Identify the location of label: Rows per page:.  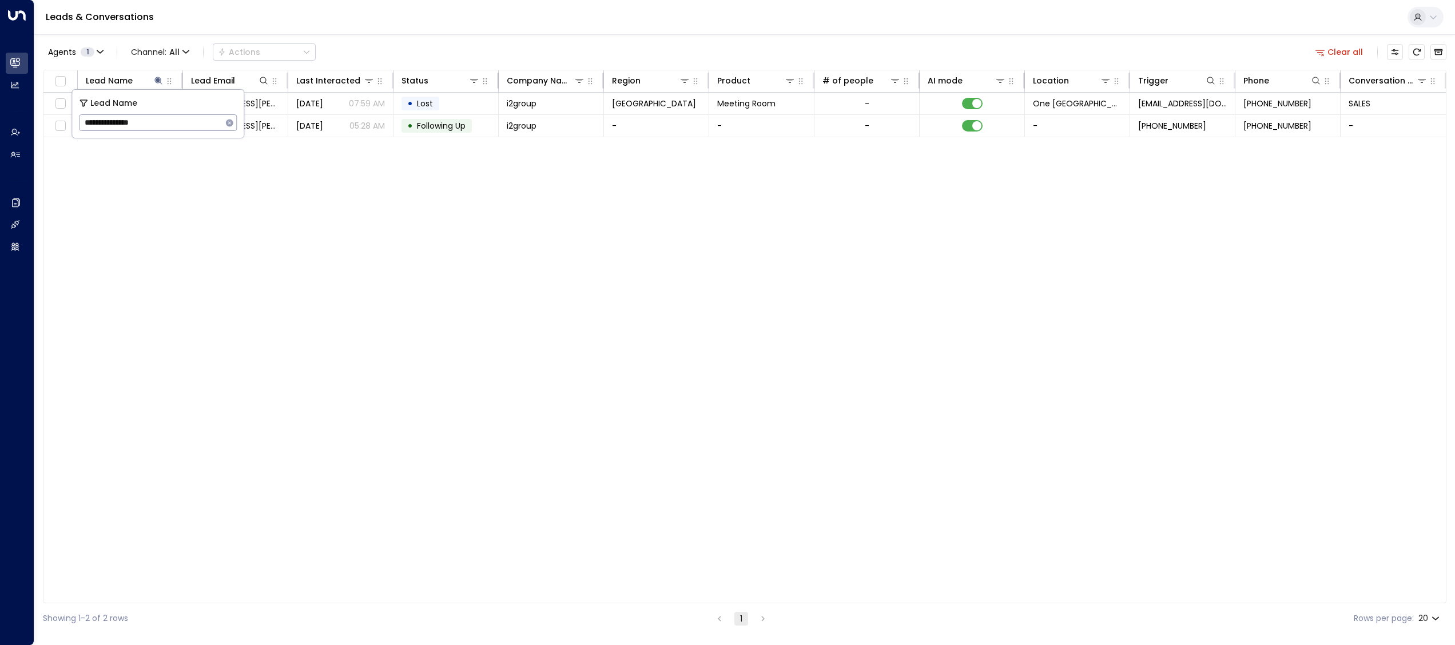
(1383, 618).